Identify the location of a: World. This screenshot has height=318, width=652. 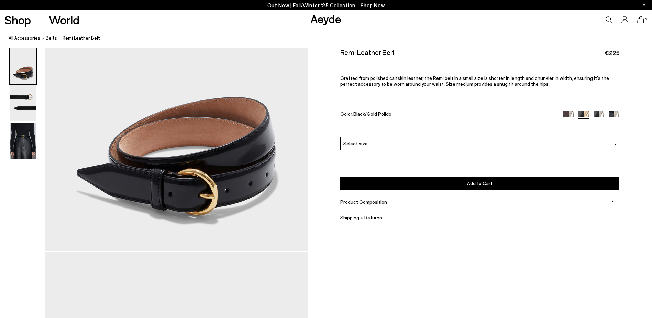
(64, 20).